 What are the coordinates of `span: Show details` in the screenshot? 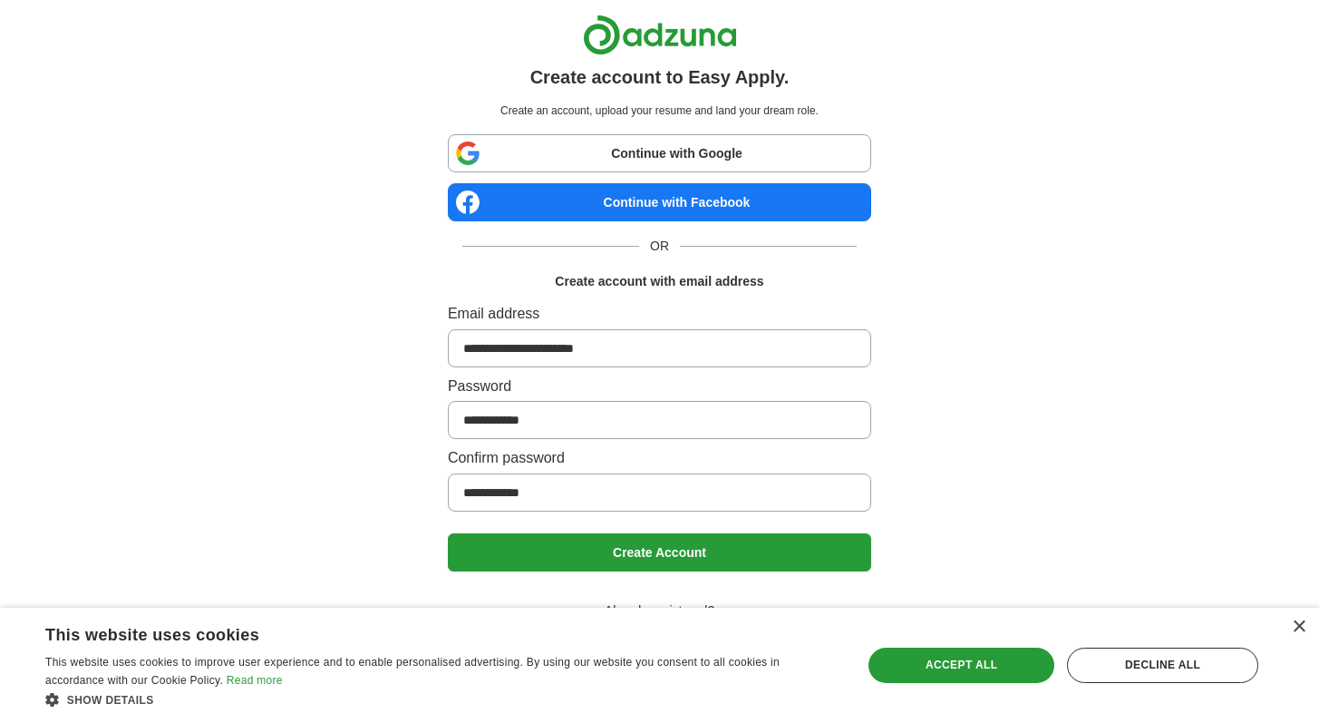 It's located at (111, 700).